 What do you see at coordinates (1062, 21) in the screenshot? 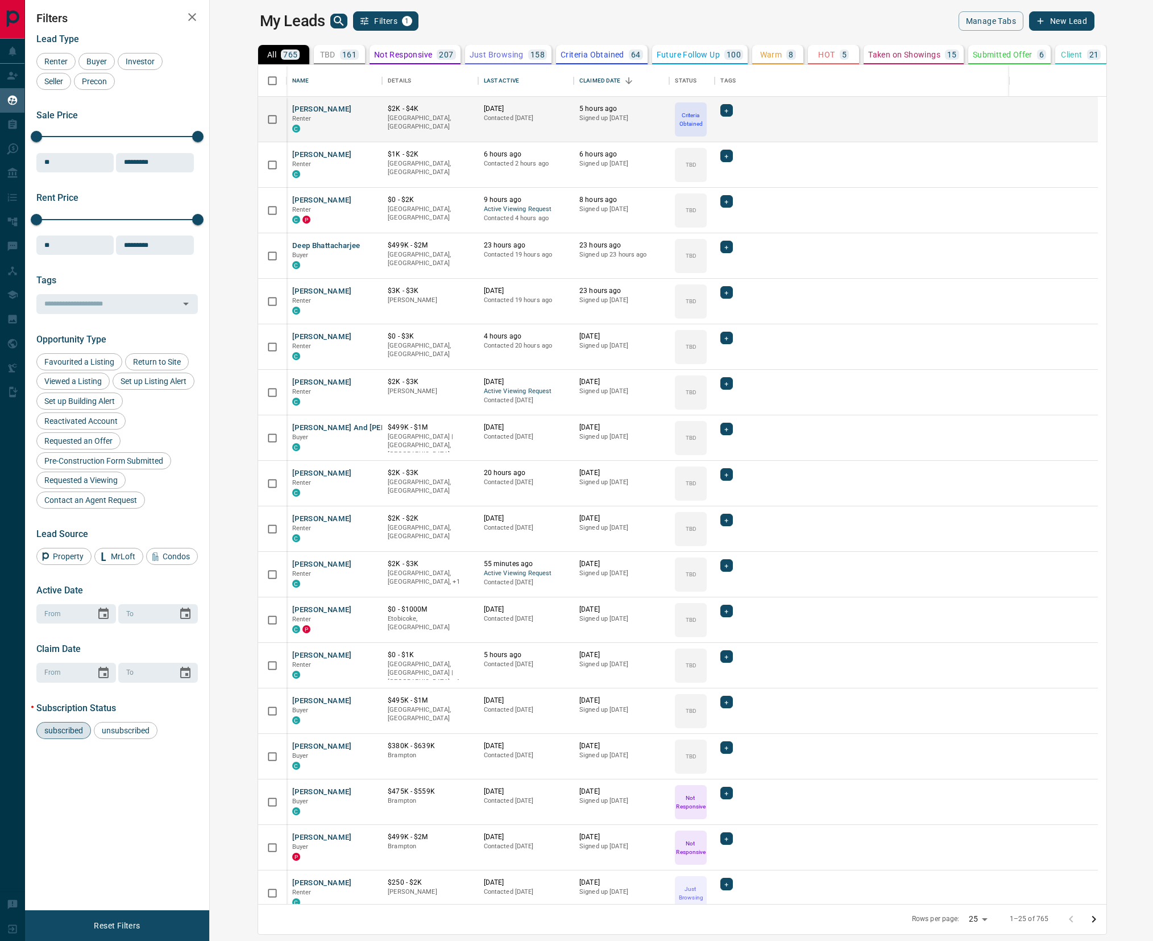
I see `button: New Lead` at bounding box center [1062, 21].